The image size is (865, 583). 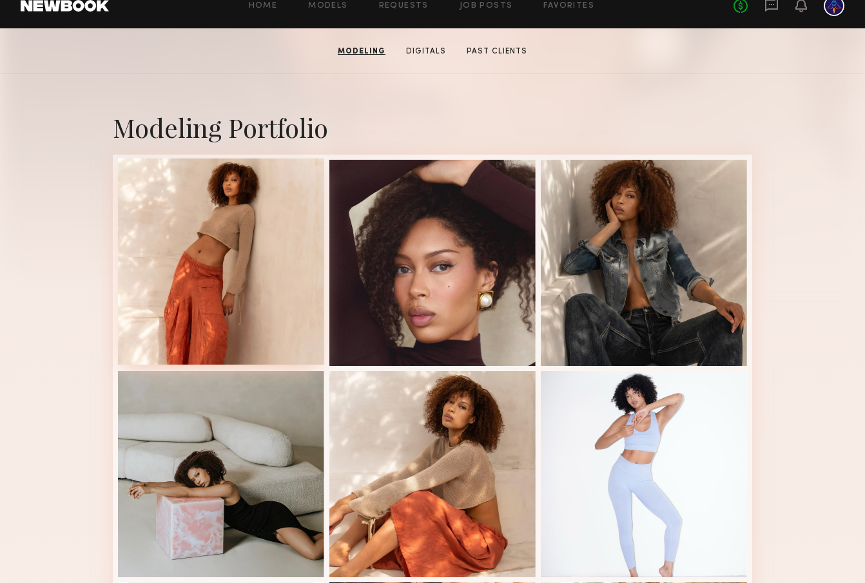 I want to click on a: Job Posts, so click(x=486, y=6).